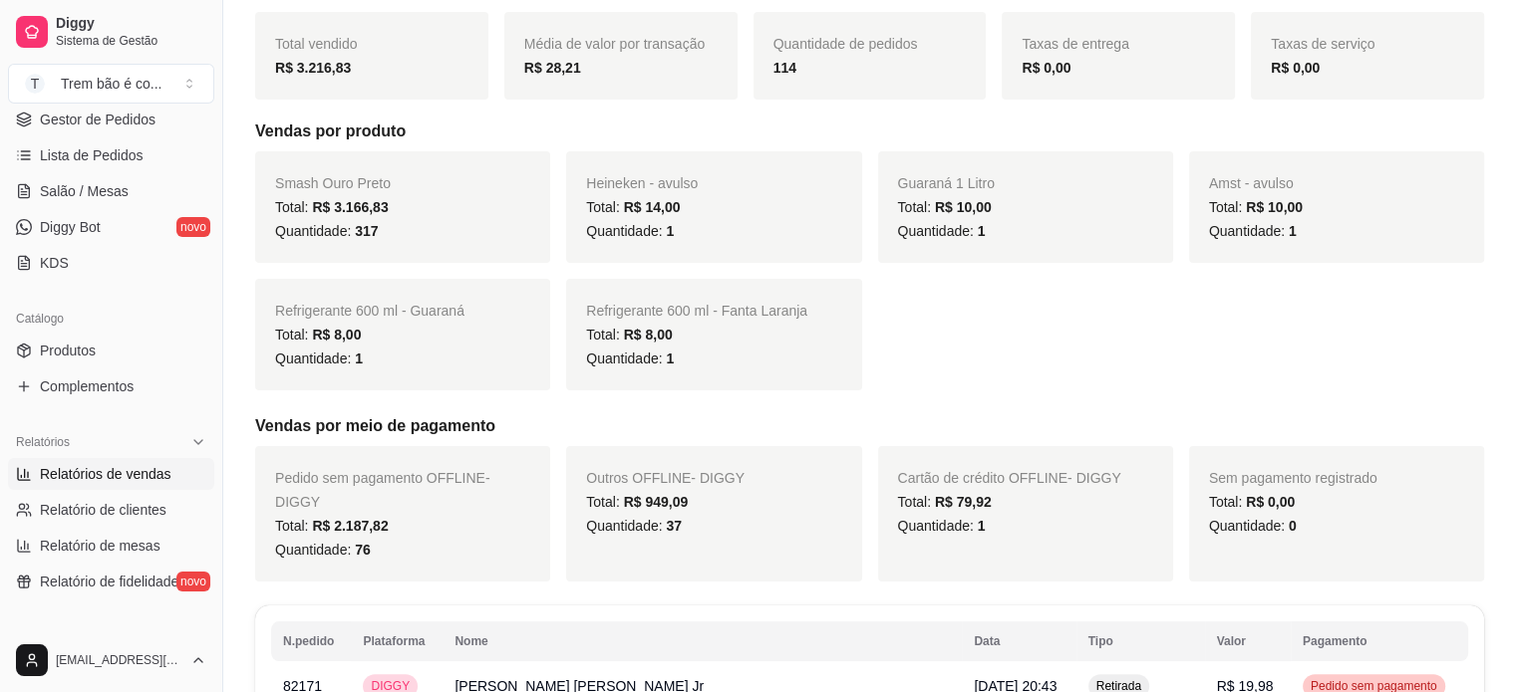 The image size is (1516, 692). What do you see at coordinates (111, 319) in the screenshot?
I see `div: Catálogo` at bounding box center [111, 319].